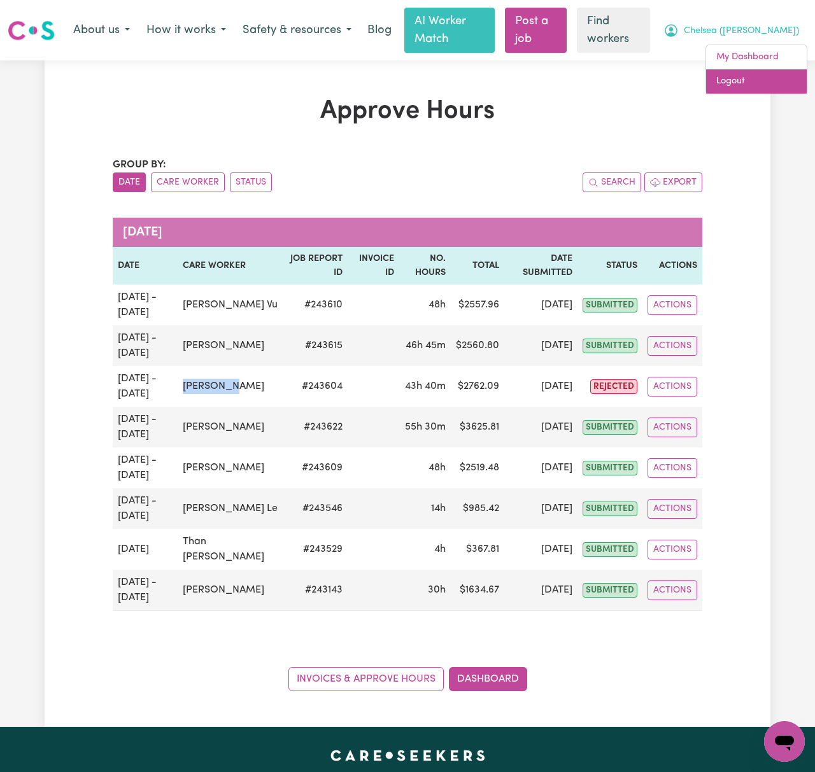 This screenshot has width=815, height=772. Describe the element at coordinates (188, 182) in the screenshot. I see `button: sort invoices by care worker` at that location.